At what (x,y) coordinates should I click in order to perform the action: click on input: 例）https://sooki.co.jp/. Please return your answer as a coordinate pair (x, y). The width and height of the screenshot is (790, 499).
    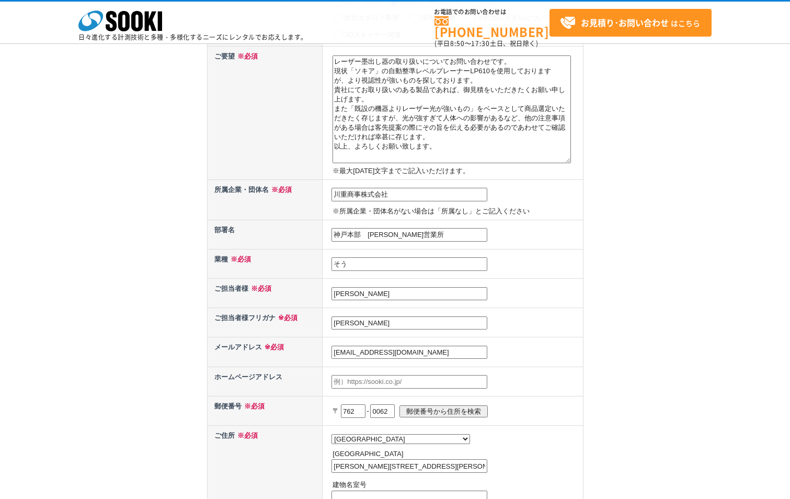
    Looking at the image, I should click on (409, 382).